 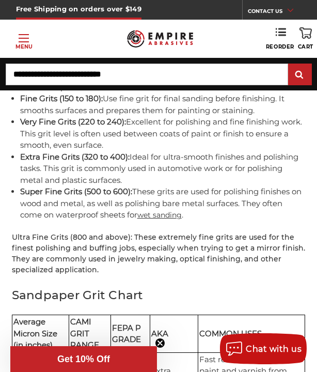 What do you see at coordinates (73, 122) in the screenshot?
I see `strong: Very Fine Grits (220 to 240):` at bounding box center [73, 122].